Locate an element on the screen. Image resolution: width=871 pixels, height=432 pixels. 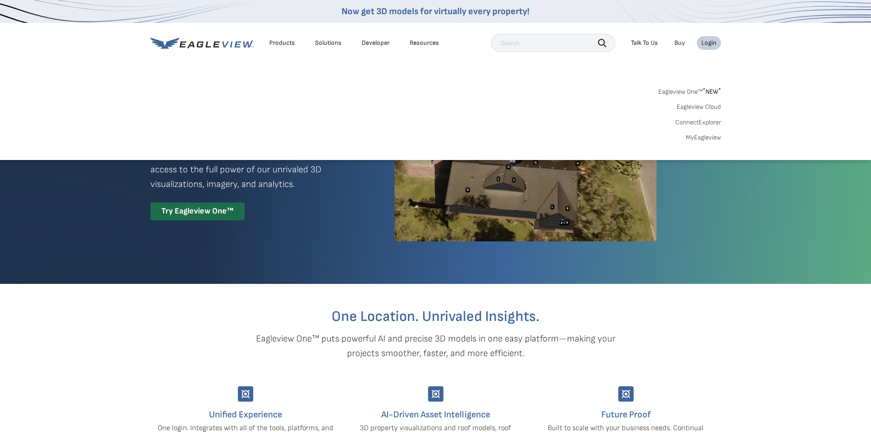
div: Products is located at coordinates (282, 43).